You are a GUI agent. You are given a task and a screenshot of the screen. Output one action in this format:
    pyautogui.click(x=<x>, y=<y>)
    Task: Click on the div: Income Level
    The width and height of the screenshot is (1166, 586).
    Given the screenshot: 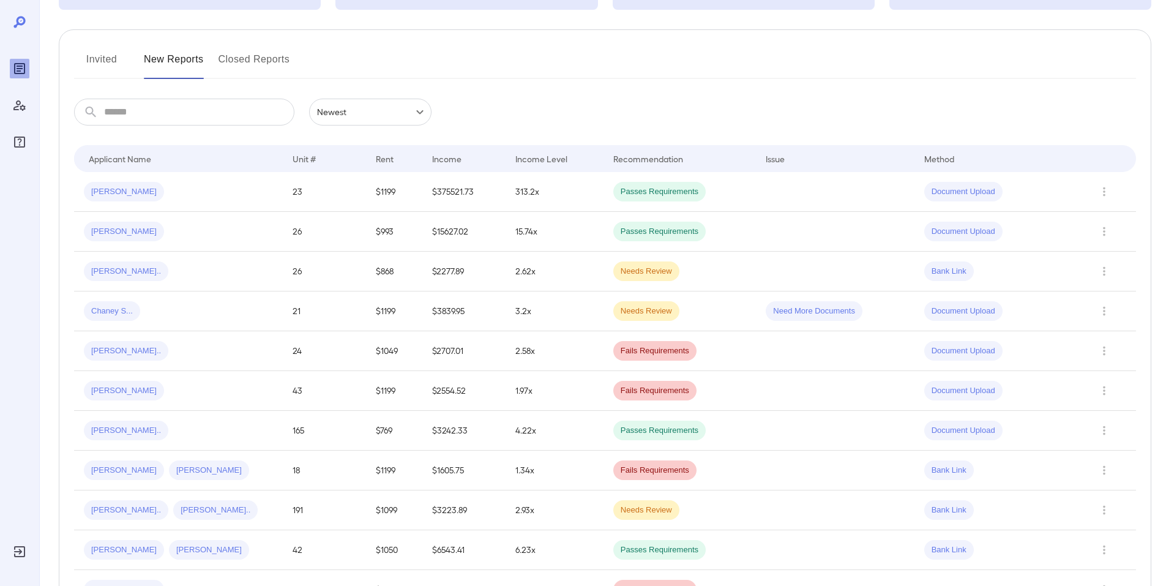 What is the action you would take?
    pyautogui.click(x=541, y=159)
    